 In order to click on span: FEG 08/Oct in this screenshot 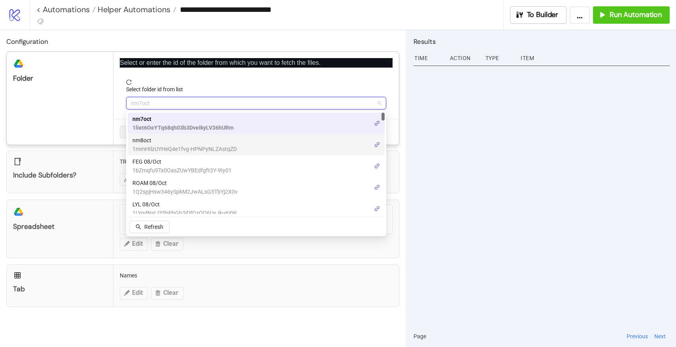, I will do `click(182, 162)`.